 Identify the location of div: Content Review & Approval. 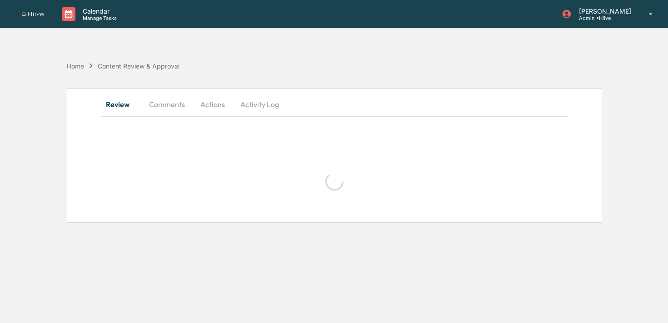
(139, 66).